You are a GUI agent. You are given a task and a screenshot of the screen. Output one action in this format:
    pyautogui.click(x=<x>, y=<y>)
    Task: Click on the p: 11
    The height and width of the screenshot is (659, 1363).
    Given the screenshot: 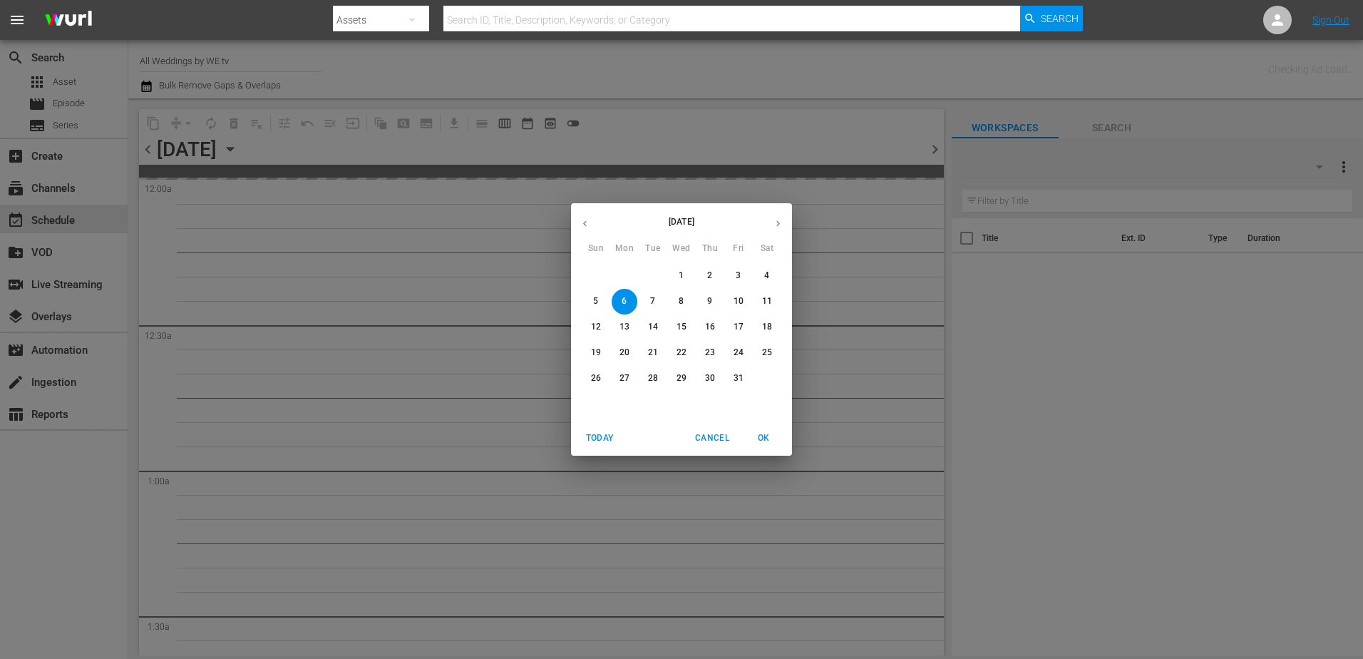 What is the action you would take?
    pyautogui.click(x=767, y=301)
    